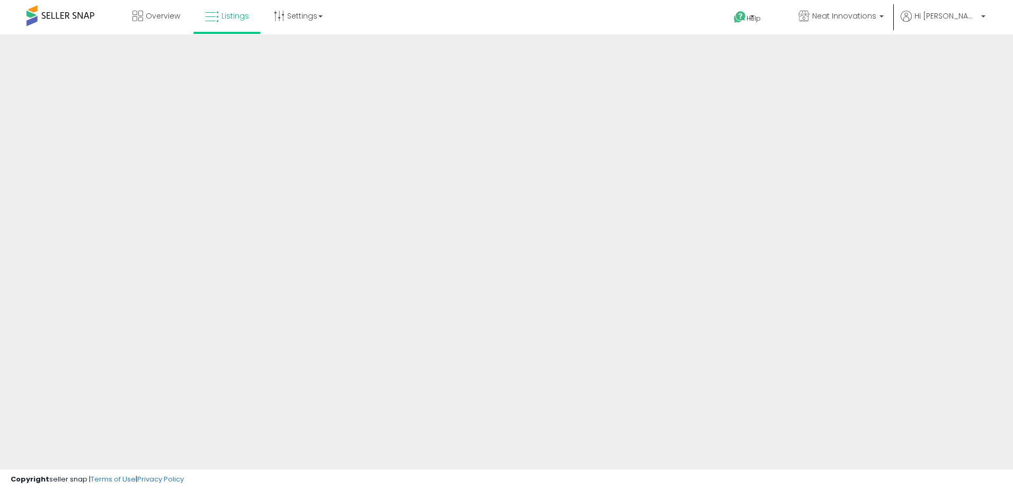  What do you see at coordinates (113, 479) in the screenshot?
I see `a: Terms of Use` at bounding box center [113, 479].